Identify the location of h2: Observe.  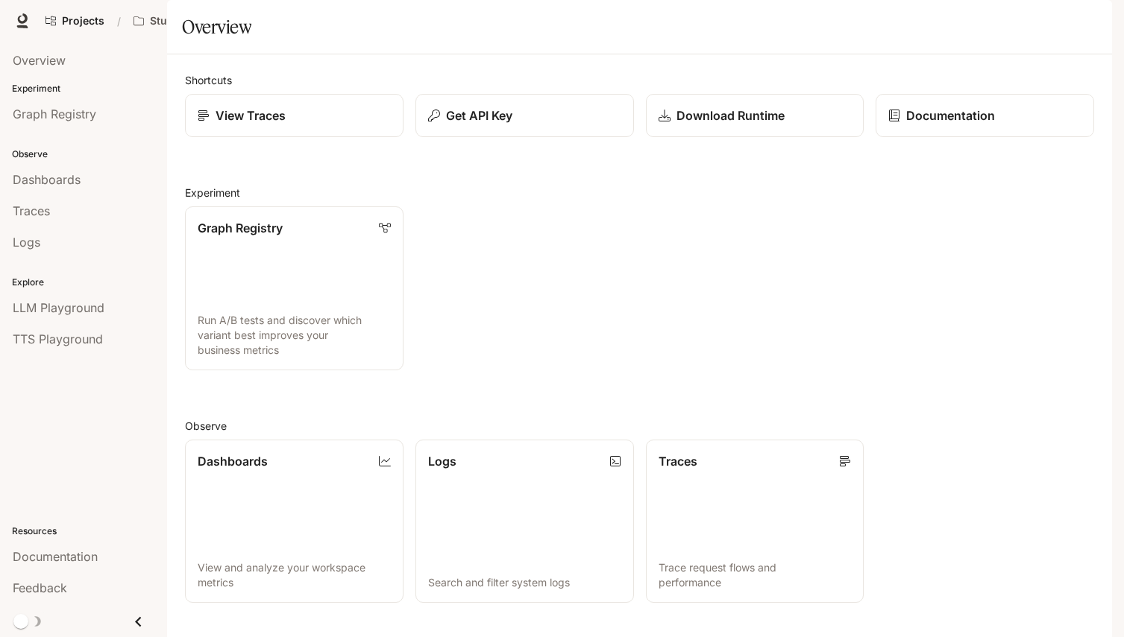
(639, 426).